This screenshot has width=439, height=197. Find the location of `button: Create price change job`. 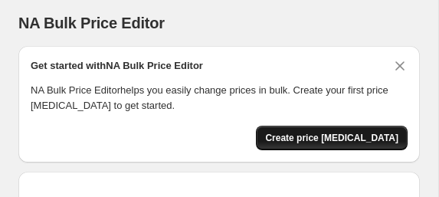

button: Create price change job is located at coordinates (331, 138).